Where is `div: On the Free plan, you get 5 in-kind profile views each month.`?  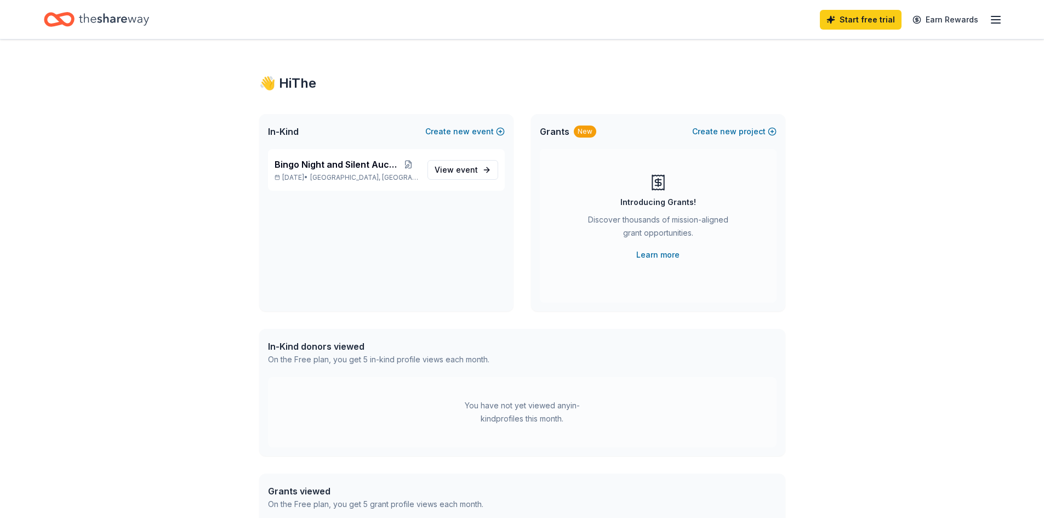 div: On the Free plan, you get 5 in-kind profile views each month. is located at coordinates (379, 359).